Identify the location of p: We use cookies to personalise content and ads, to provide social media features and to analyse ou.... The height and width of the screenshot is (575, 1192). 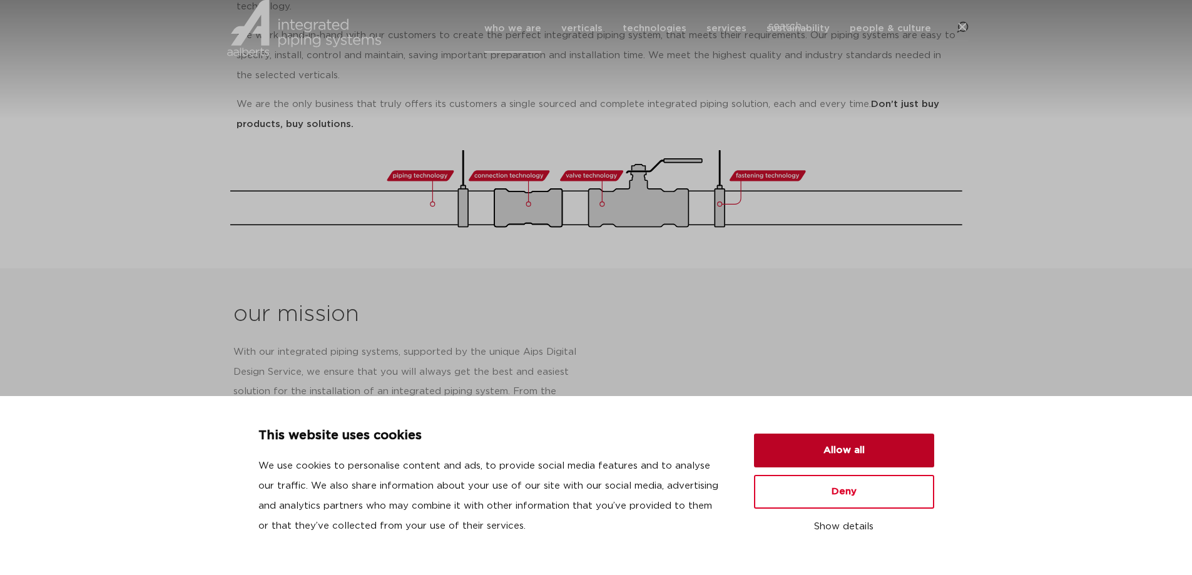
(491, 496).